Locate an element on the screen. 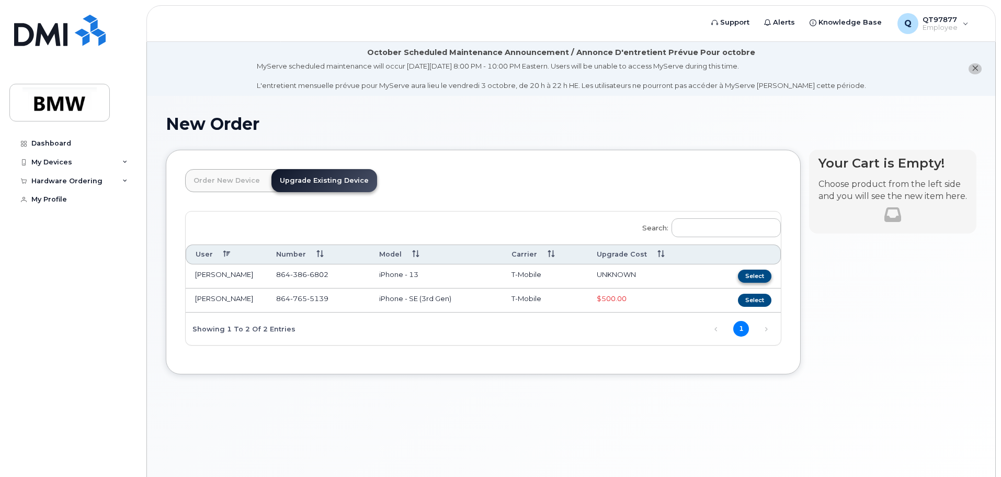 This screenshot has width=1001, height=477. a: Previous is located at coordinates (716, 329).